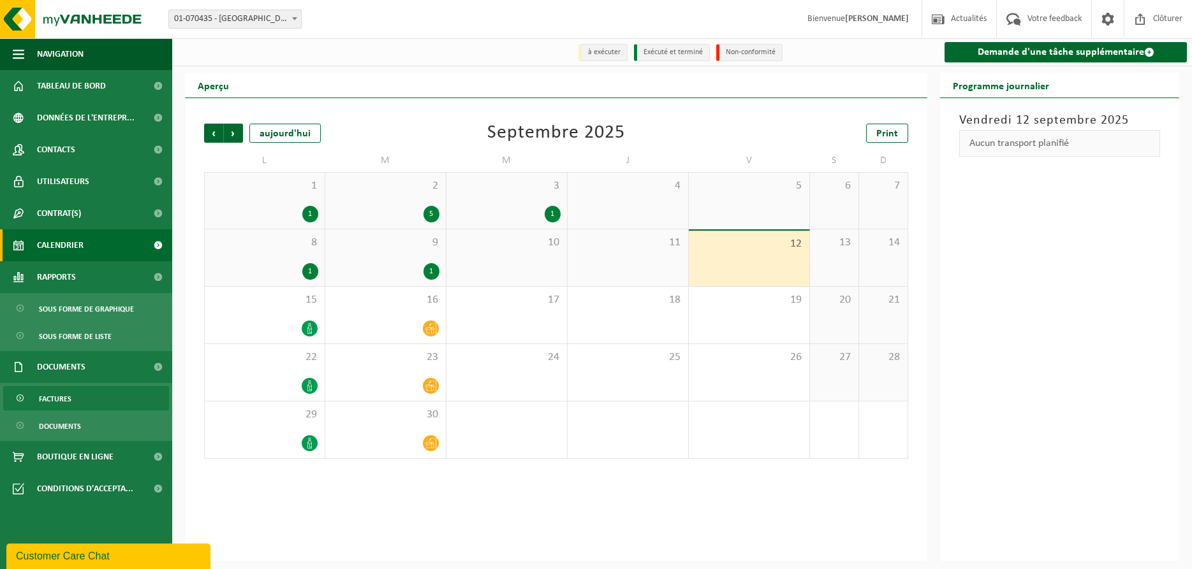 This screenshot has height=569, width=1192. I want to click on a: Print, so click(887, 133).